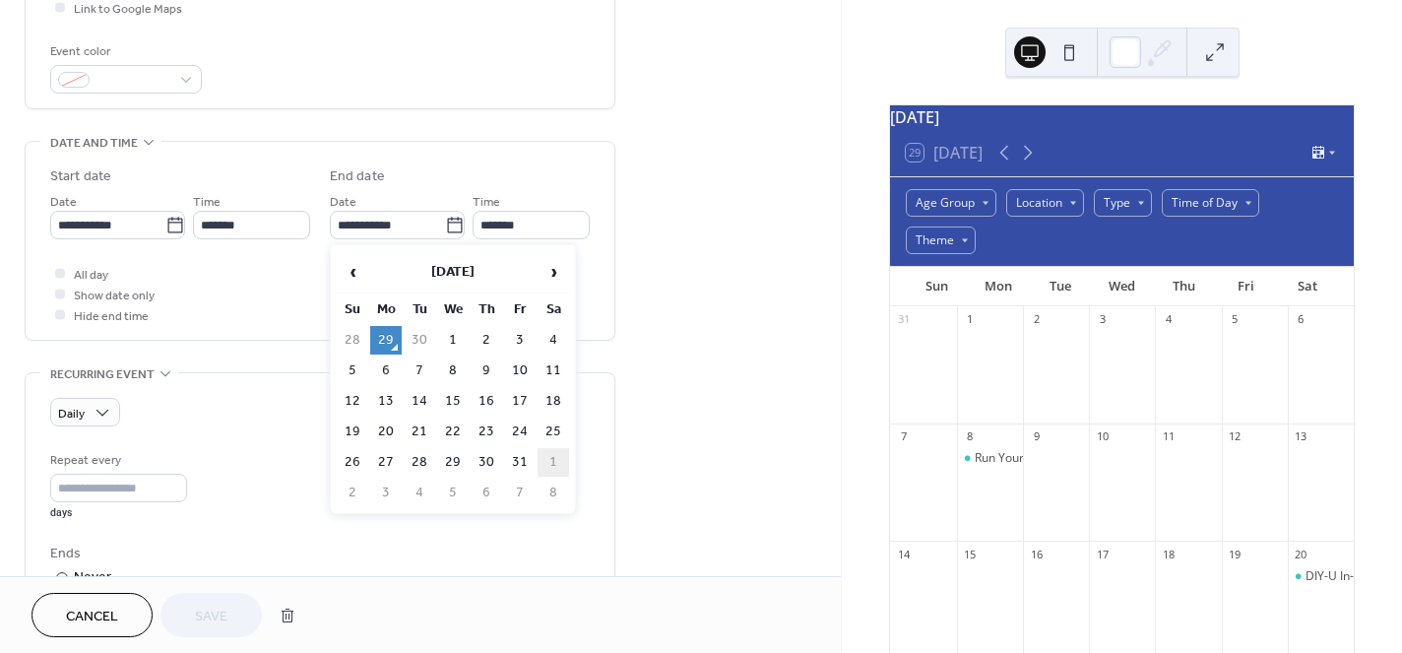 The image size is (1402, 653). I want to click on td: 15, so click(453, 401).